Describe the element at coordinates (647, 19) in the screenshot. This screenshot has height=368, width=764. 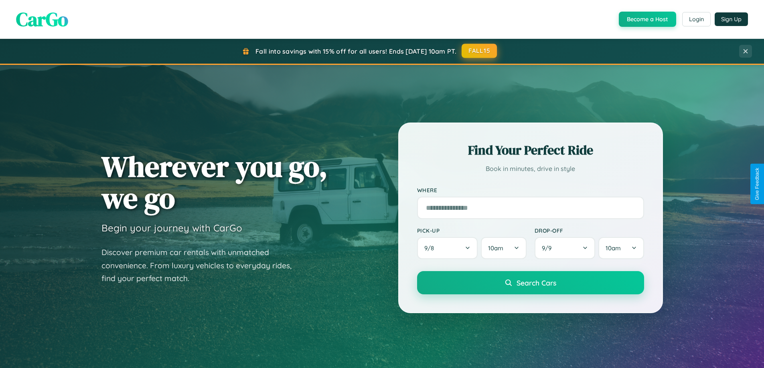
I see `button: Become a Host` at that location.